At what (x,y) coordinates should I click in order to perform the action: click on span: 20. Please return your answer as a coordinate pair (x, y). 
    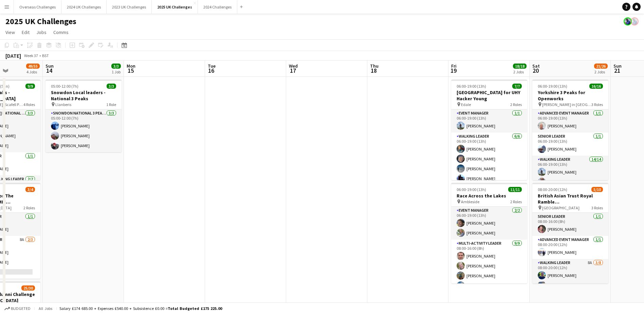
    Looking at the image, I should click on (535, 70).